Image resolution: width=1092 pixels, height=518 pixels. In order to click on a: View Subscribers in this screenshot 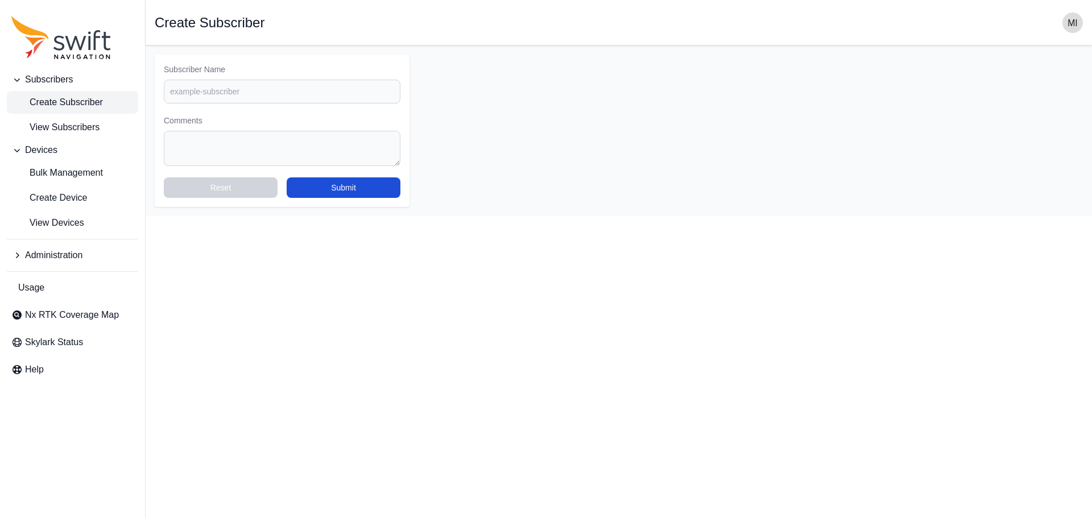, I will do `click(72, 127)`.